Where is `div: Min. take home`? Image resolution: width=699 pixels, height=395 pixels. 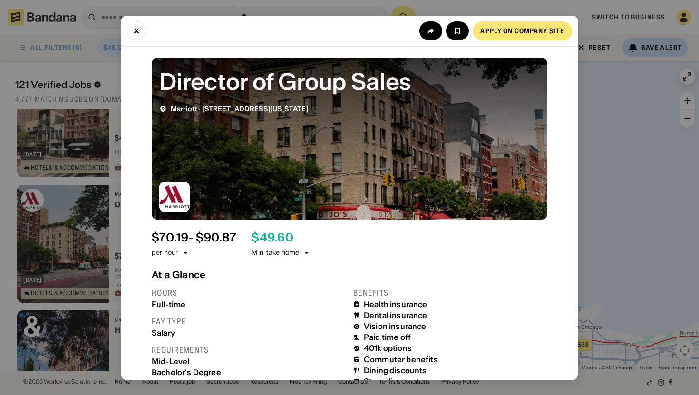
div: Min. take home is located at coordinates (281, 253).